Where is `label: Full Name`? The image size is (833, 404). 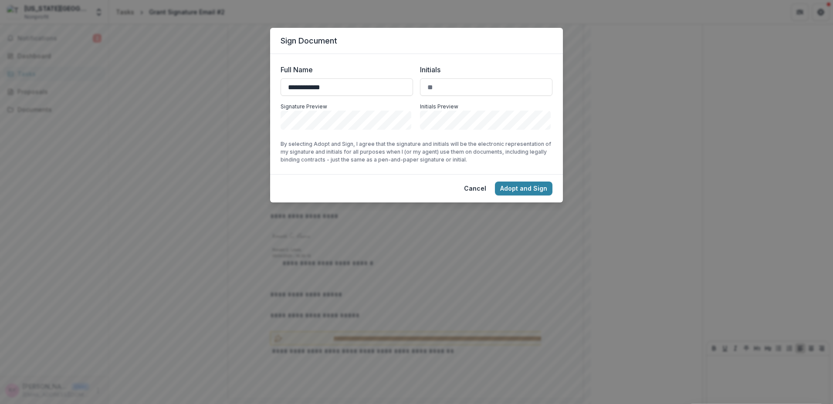
label: Full Name is located at coordinates (344, 70).